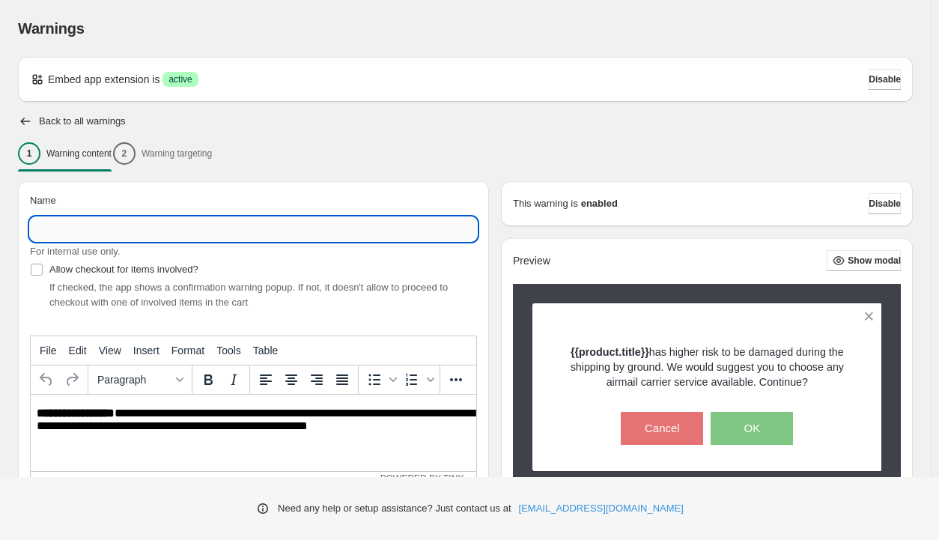 The image size is (939, 540). What do you see at coordinates (228, 350) in the screenshot?
I see `span: Tools` at bounding box center [228, 350].